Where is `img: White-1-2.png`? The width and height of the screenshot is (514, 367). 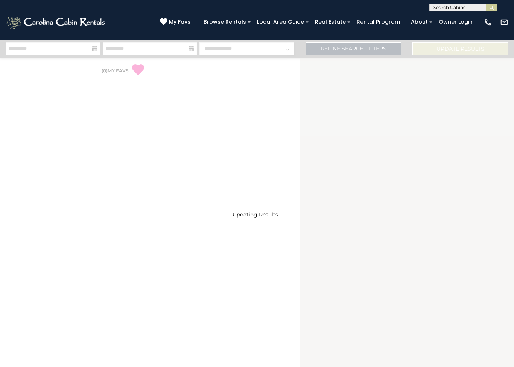 img: White-1-2.png is located at coordinates (56, 22).